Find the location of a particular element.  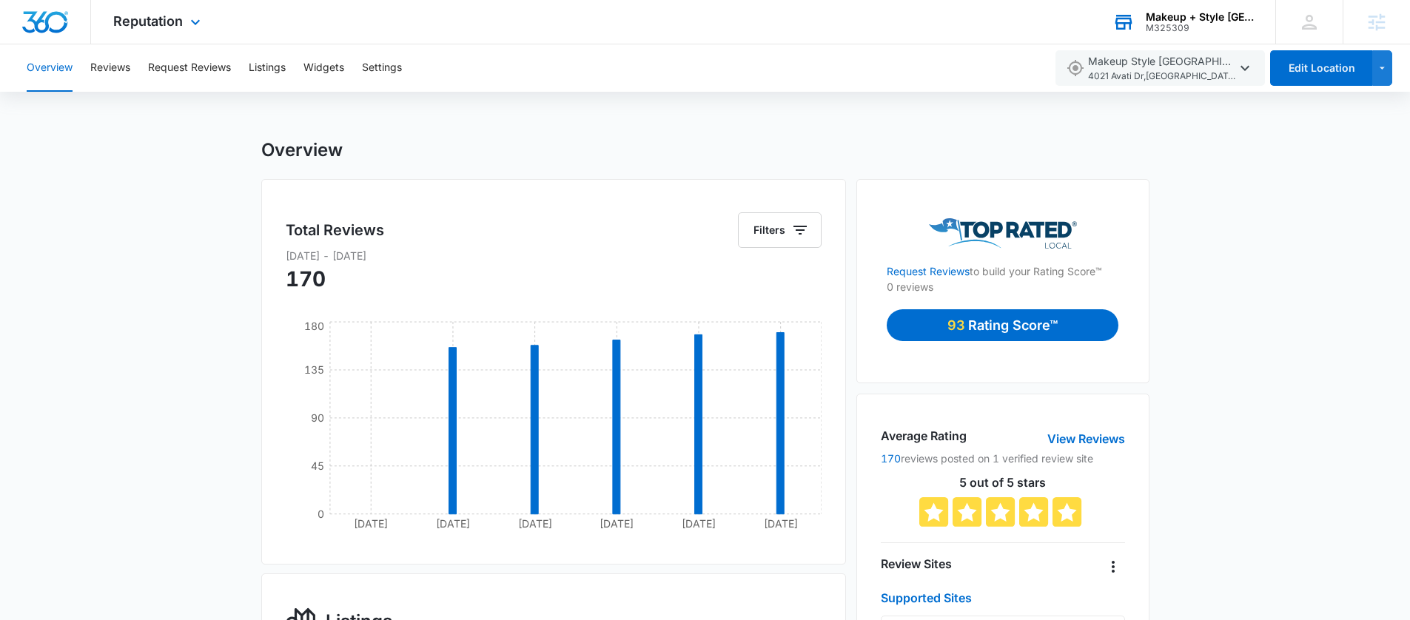

tspan: 45 is located at coordinates (317, 466).